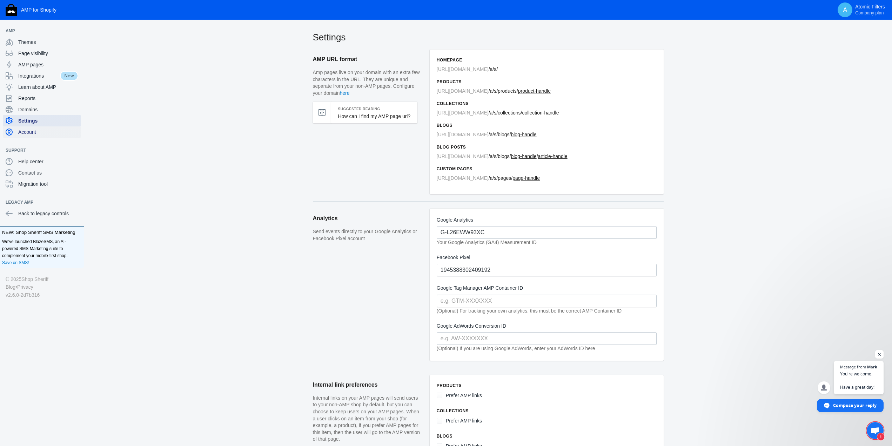 The height and width of the screenshot is (446, 892). I want to click on h6: Products, so click(547, 82).